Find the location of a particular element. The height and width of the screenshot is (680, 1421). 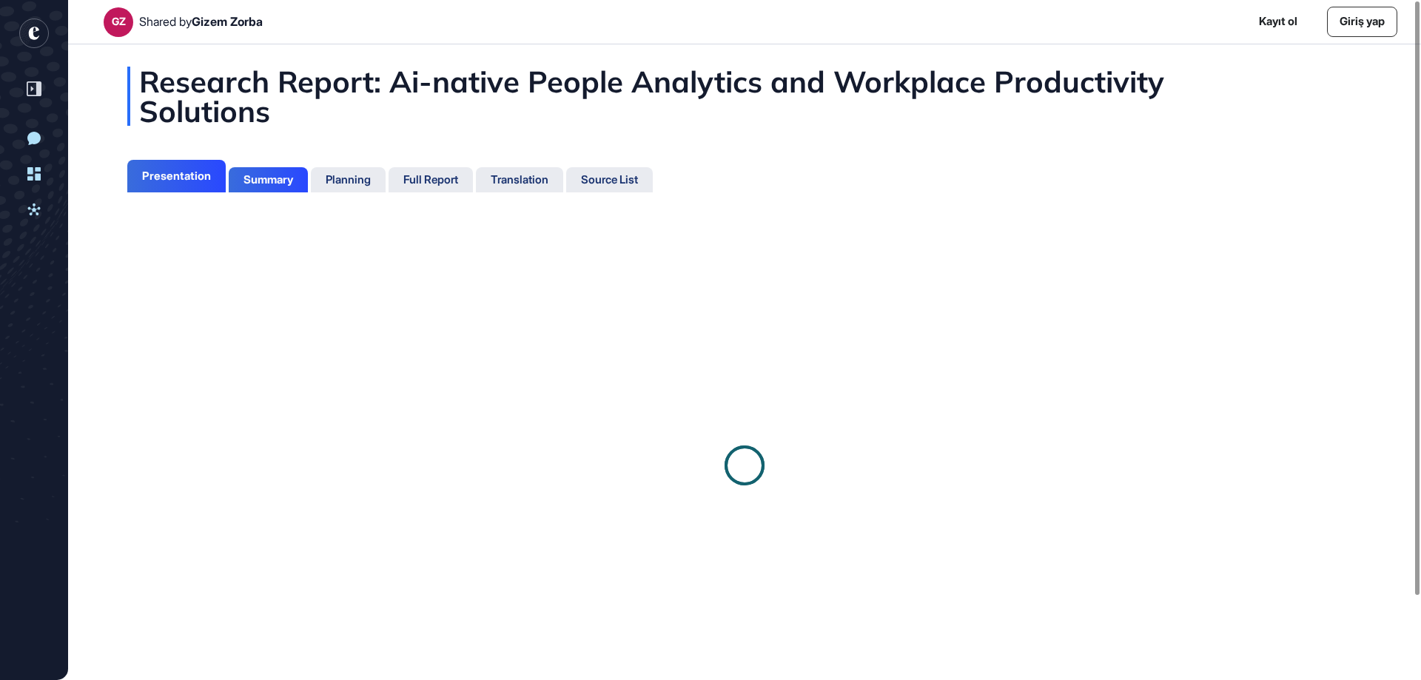

span: Gizem Zorba is located at coordinates (227, 21).